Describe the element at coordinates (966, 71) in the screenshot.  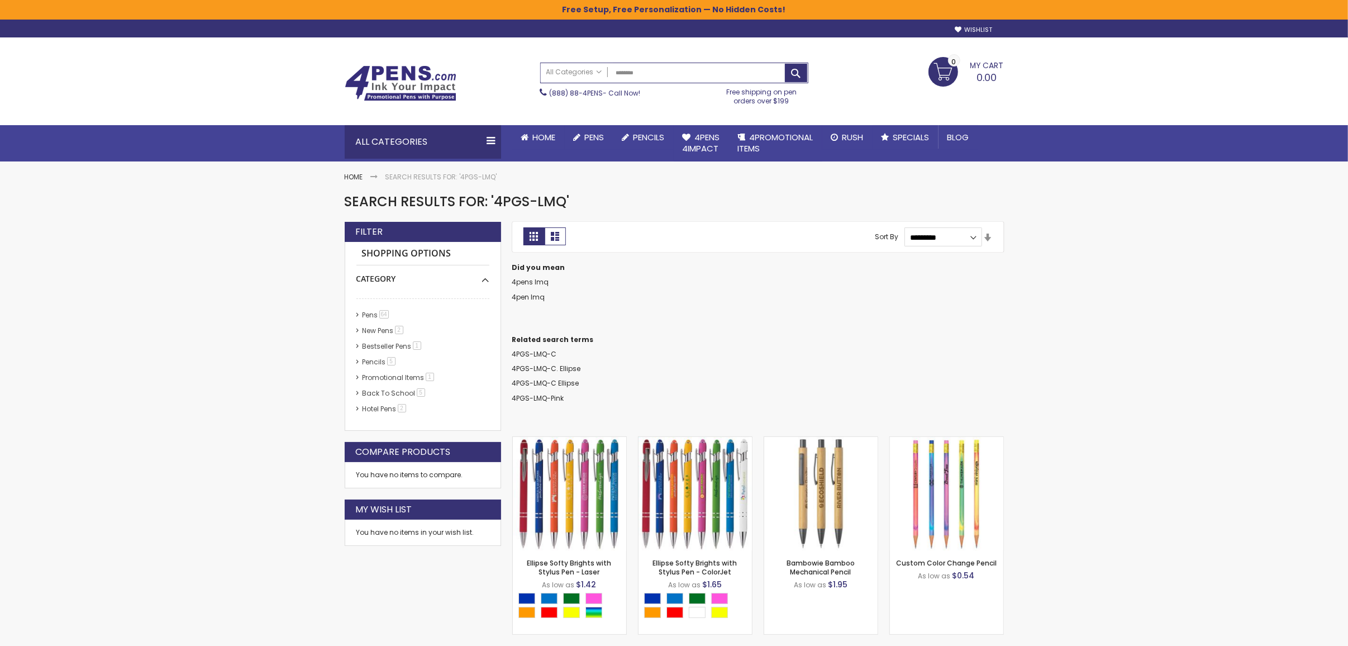
I see `a: 0.00 0` at that location.